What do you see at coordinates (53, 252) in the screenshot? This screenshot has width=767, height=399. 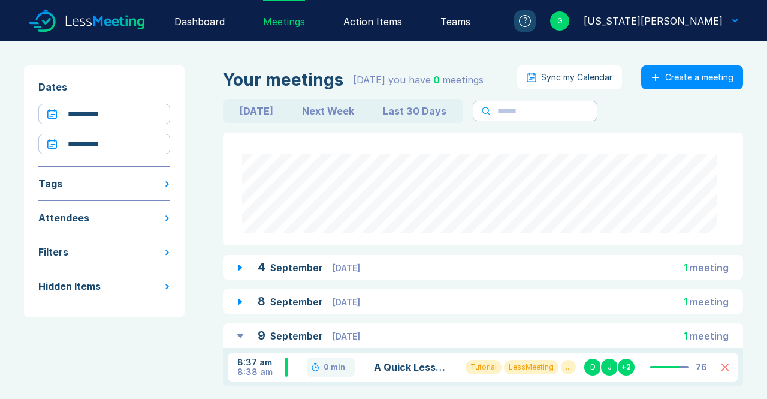 I see `div: Filters` at bounding box center [53, 252].